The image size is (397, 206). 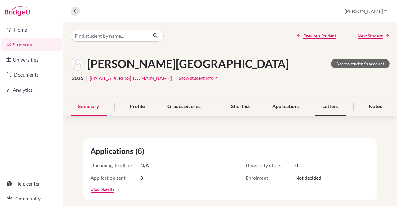 What do you see at coordinates (240, 107) in the screenshot?
I see `div: Shortlist` at bounding box center [240, 107].